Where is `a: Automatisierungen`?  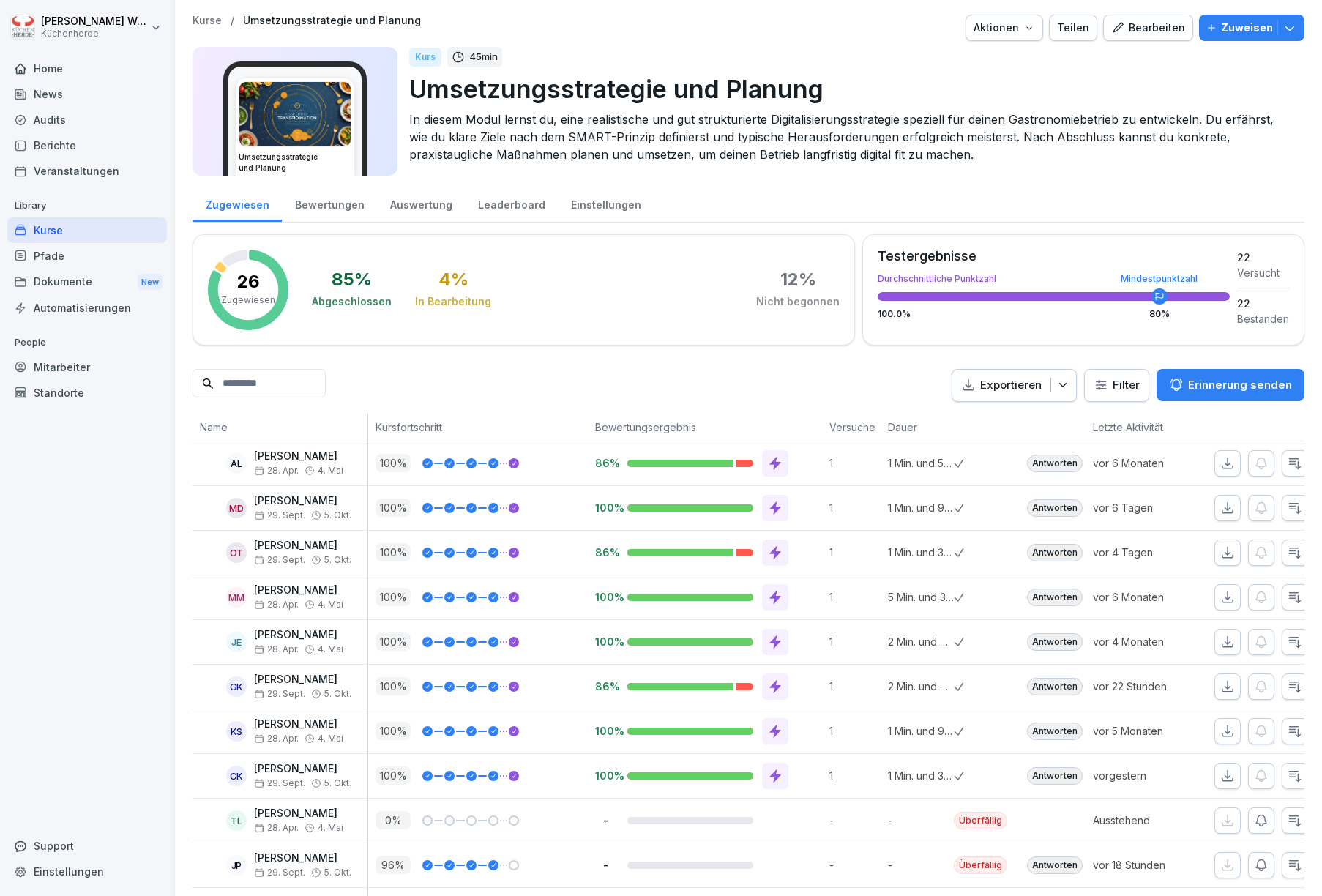
a: Automatisierungen is located at coordinates (87, 307).